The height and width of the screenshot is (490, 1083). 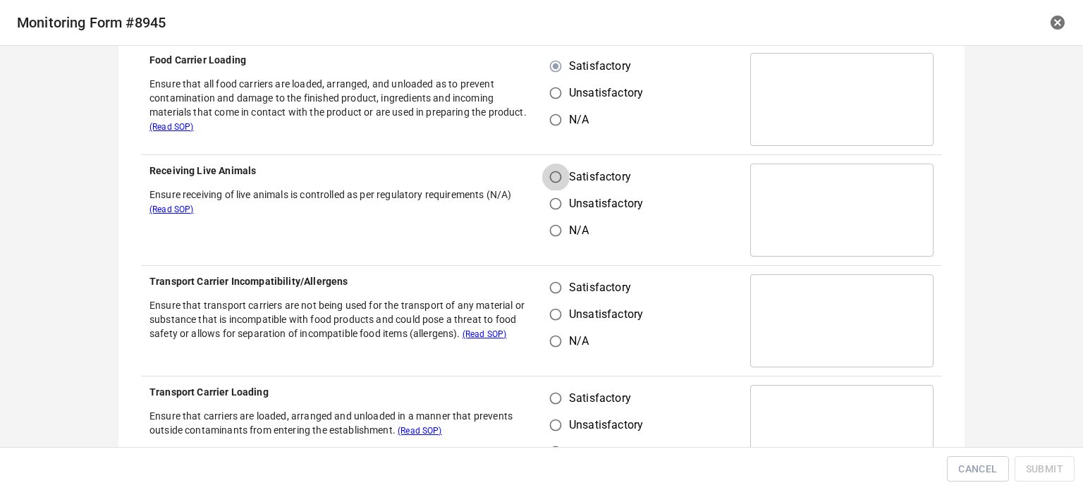 I want to click on p: Ensure that all food carriers are loaded, arranged, and unloaded as to prevent contamination and ..., so click(x=341, y=105).